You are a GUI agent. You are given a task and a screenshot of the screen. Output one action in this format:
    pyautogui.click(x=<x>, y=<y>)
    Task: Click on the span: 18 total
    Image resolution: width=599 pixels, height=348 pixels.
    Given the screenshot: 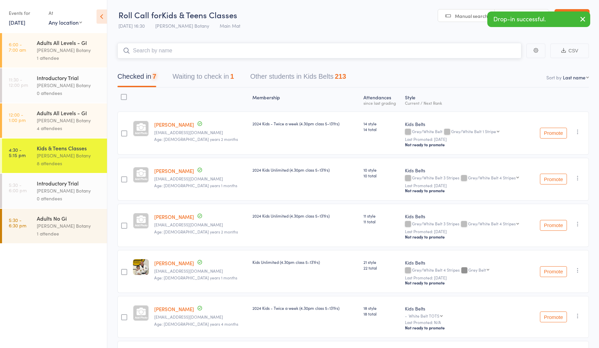 What is the action you would take?
    pyautogui.click(x=382, y=313)
    